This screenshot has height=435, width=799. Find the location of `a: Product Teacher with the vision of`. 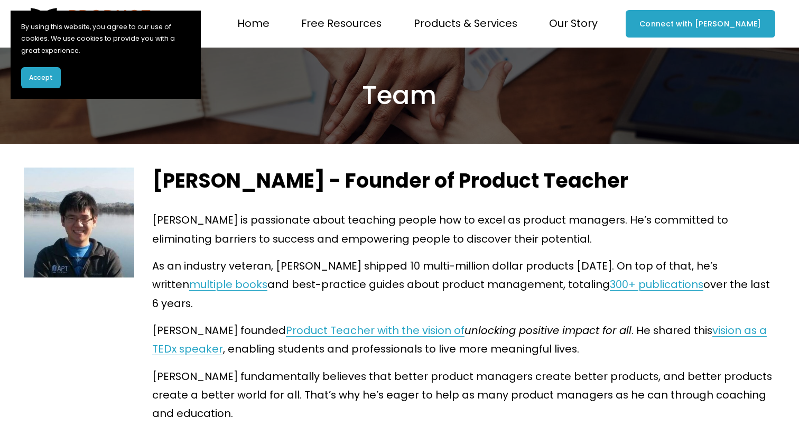

a: Product Teacher with the vision of is located at coordinates (375, 330).